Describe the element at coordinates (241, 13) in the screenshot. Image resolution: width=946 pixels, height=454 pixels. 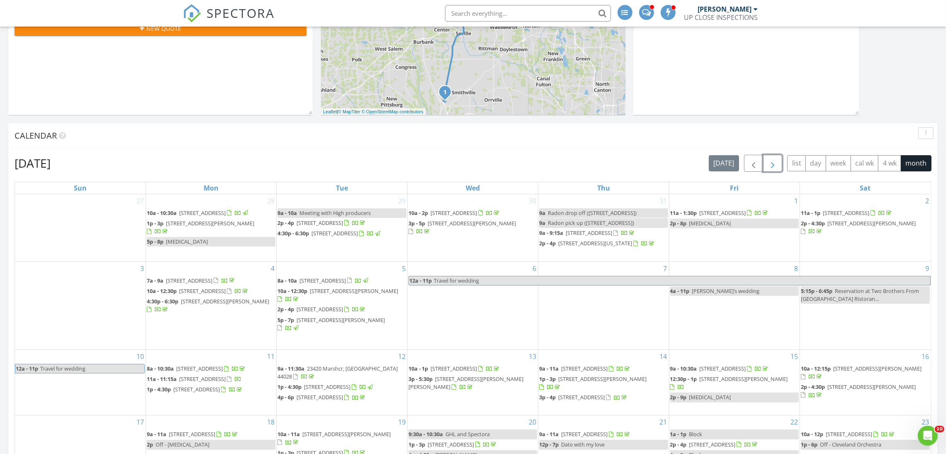
I see `span: SPECTORA` at that location.